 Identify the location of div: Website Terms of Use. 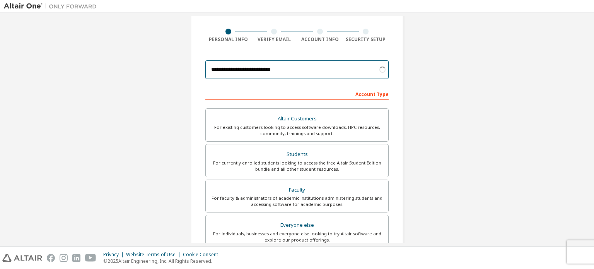
(154, 254).